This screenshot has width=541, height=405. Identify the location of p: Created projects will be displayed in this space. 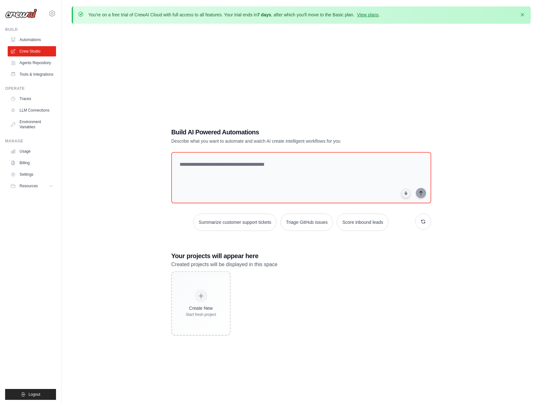
(301, 264).